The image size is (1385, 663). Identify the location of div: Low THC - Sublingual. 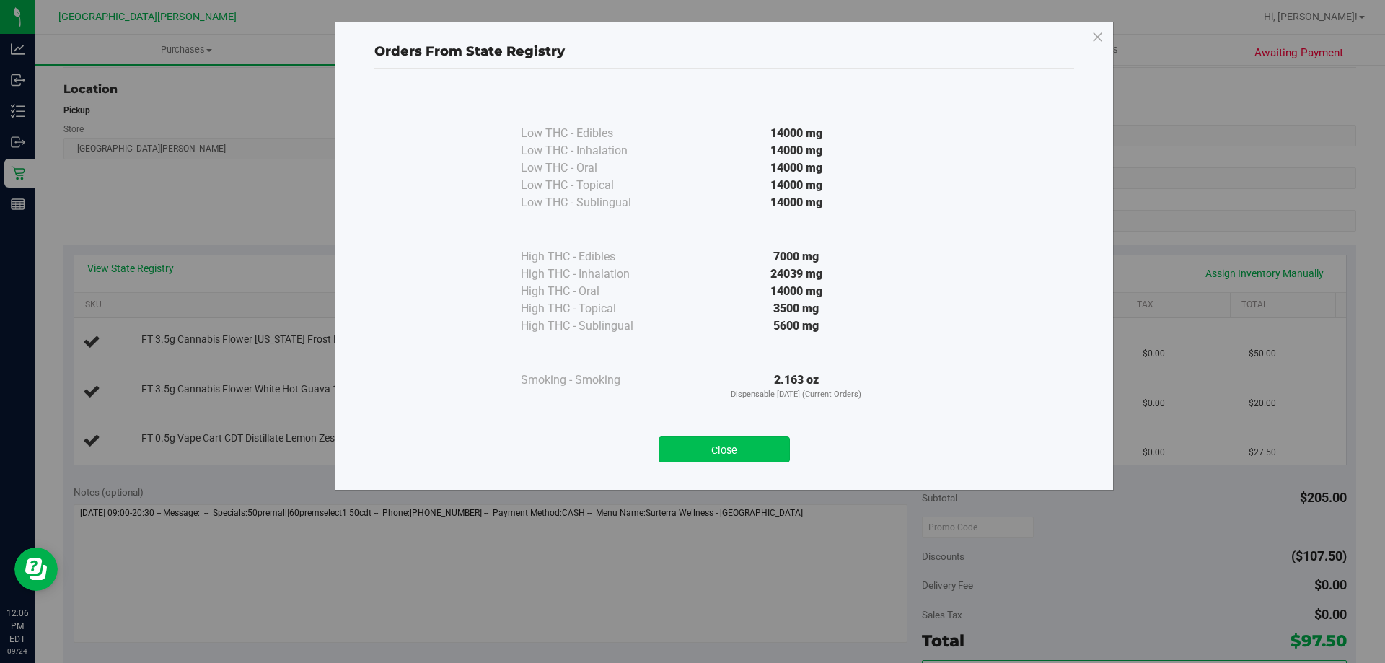
(593, 203).